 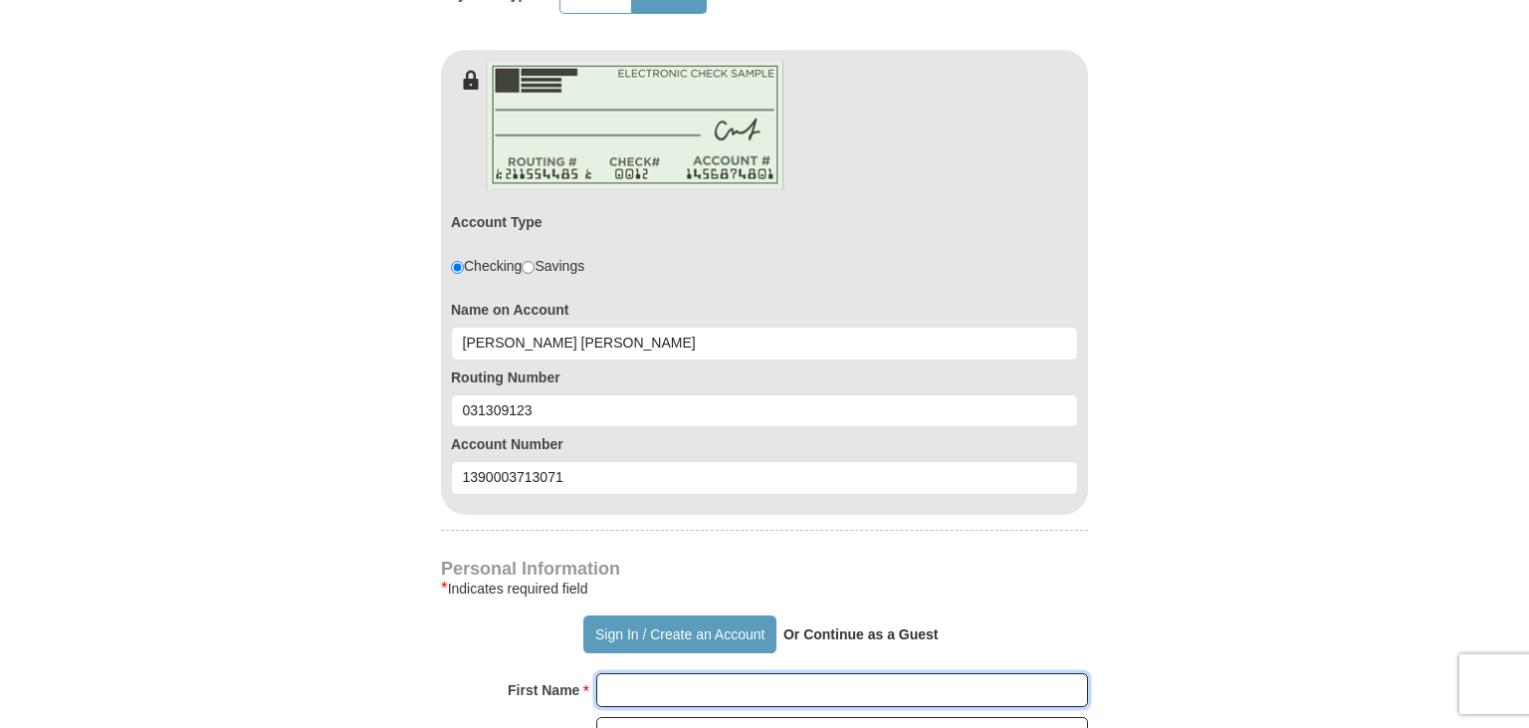 I want to click on img: check-en.png, so click(x=635, y=124).